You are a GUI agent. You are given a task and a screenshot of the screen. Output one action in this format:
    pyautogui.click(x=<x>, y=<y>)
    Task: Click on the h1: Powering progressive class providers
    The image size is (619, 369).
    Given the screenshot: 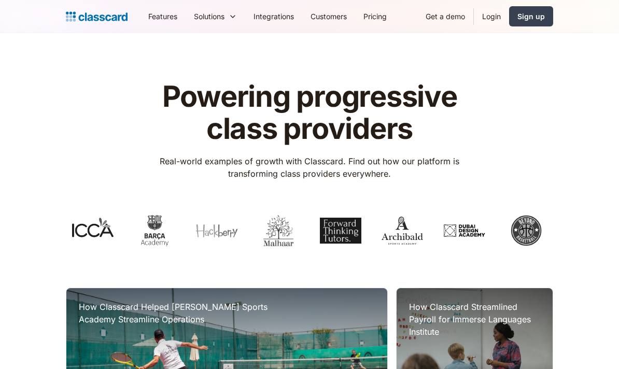 What is the action you would take?
    pyautogui.click(x=309, y=112)
    